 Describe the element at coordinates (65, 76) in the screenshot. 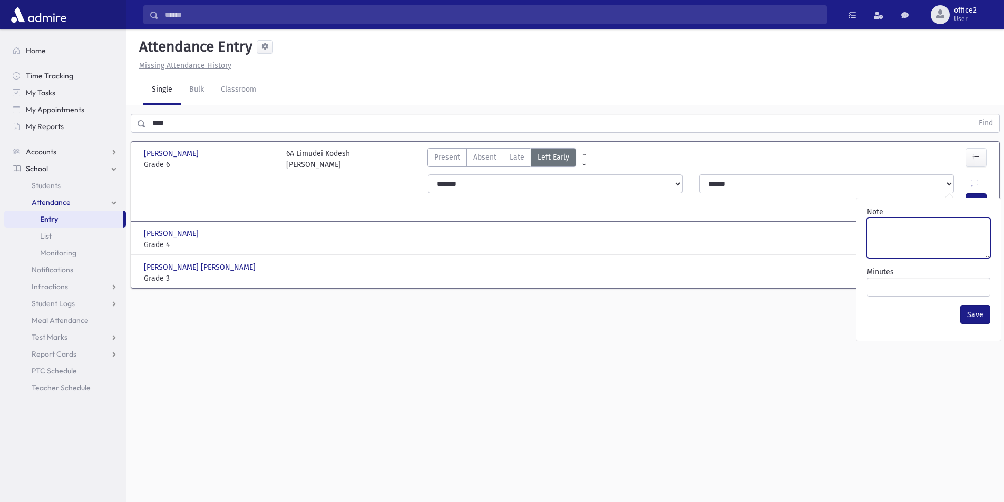

I see `a: Time Tracking` at that location.